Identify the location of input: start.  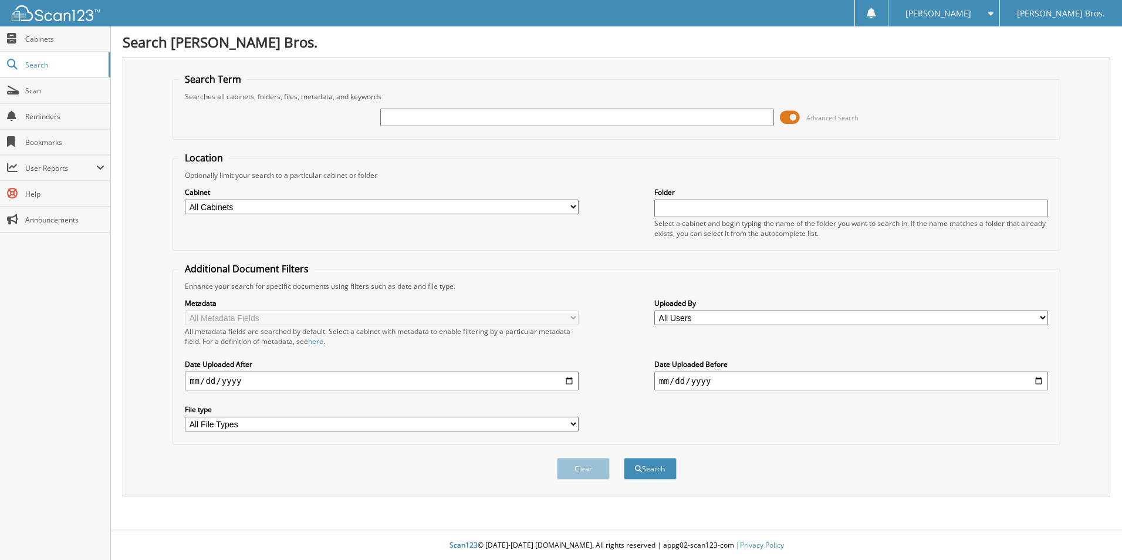
(381, 381).